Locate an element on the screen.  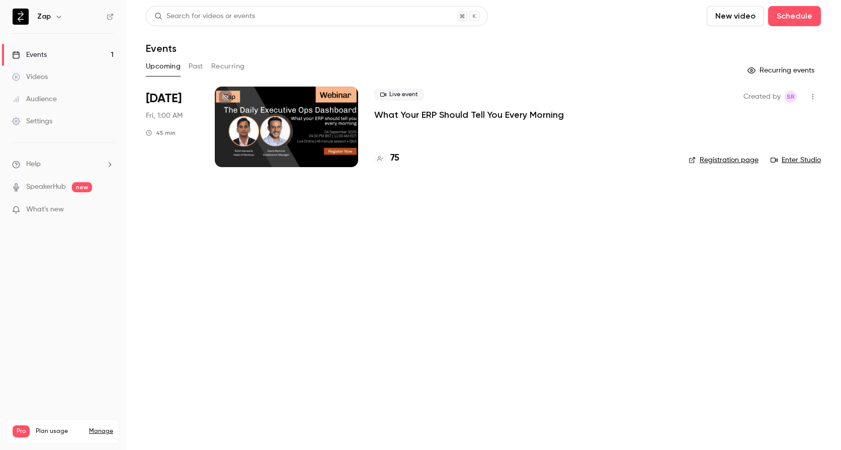
button: Schedule is located at coordinates (794, 16).